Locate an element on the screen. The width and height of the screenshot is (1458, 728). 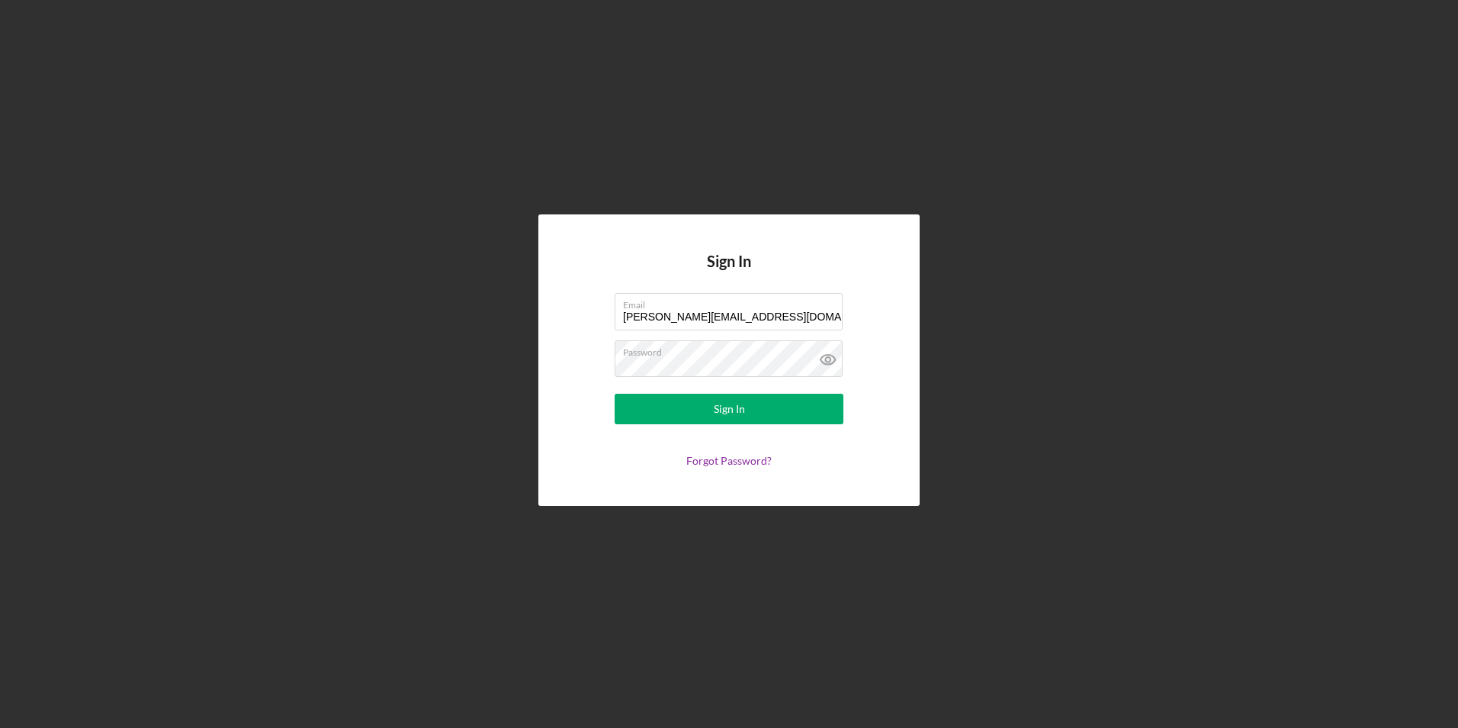
a: Forgot Password? is located at coordinates (729, 460).